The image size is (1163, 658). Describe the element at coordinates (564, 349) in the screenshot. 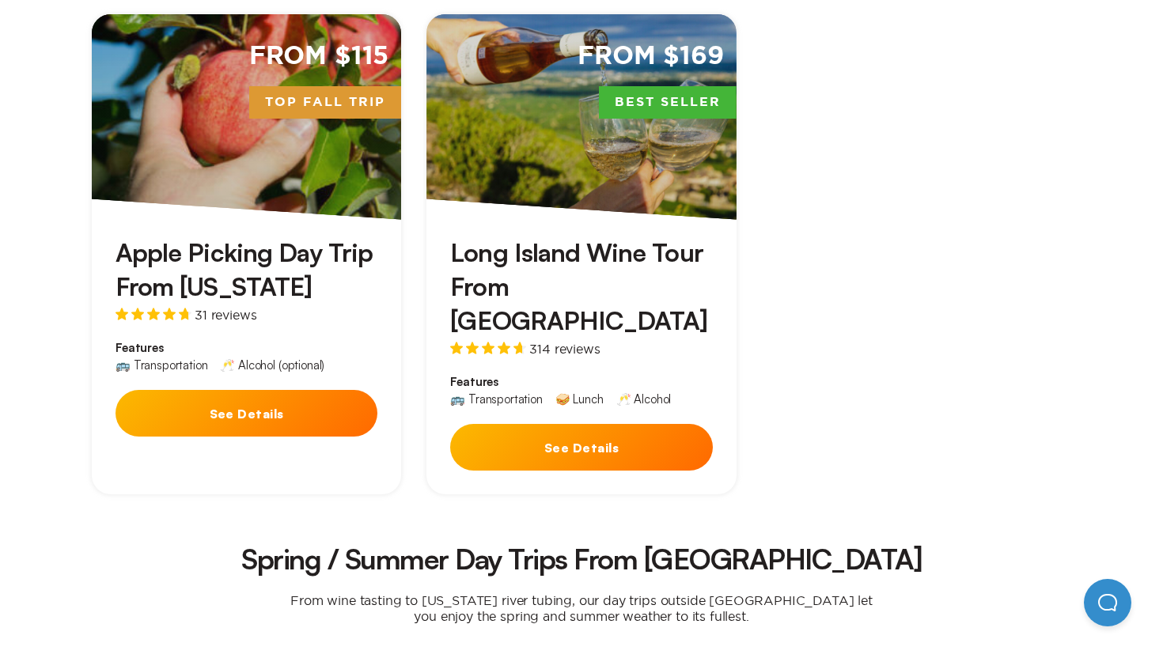

I see `span: 314 reviews` at that location.